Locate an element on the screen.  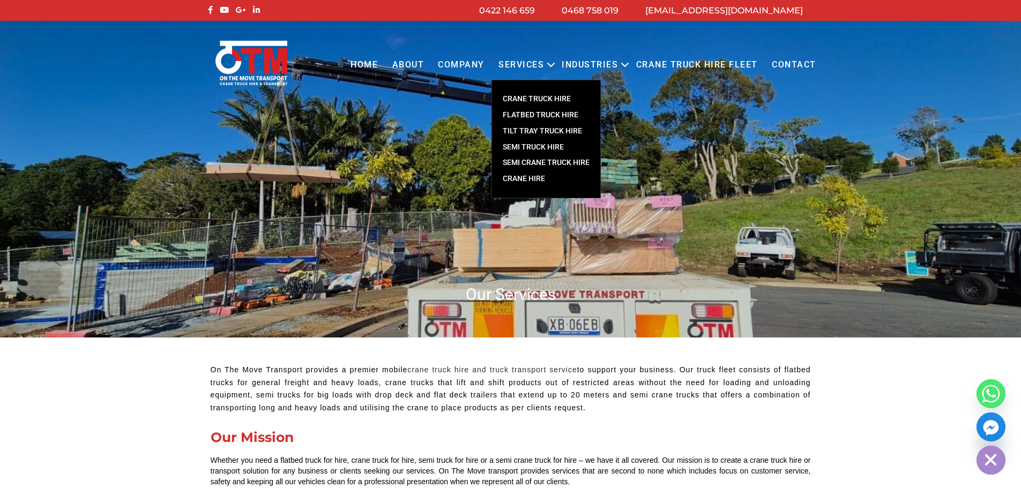
a: Services is located at coordinates (521, 65).